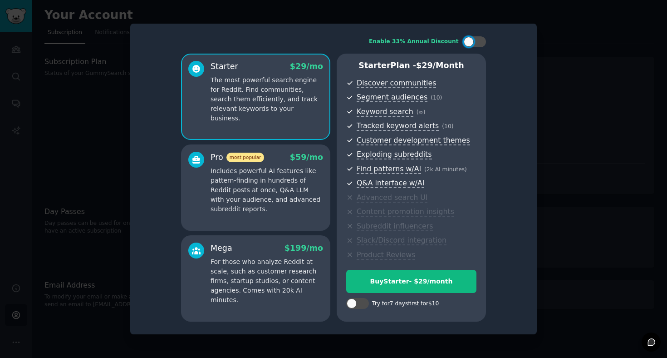 Image resolution: width=667 pixels, height=358 pixels. What do you see at coordinates (385, 112) in the screenshot?
I see `span: Keyword search` at bounding box center [385, 112].